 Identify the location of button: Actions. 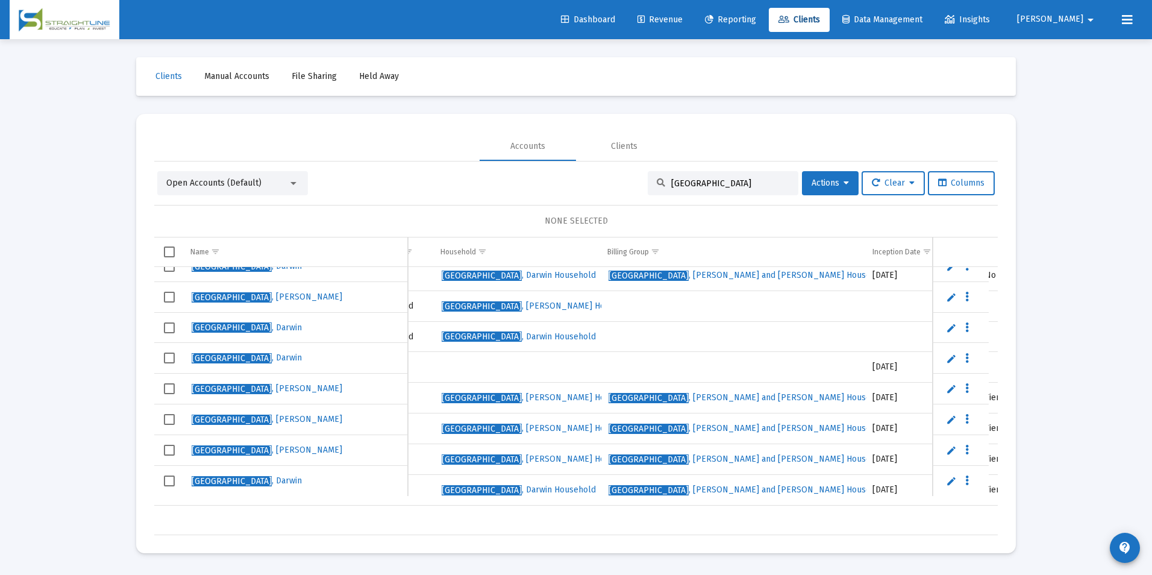
(830, 183).